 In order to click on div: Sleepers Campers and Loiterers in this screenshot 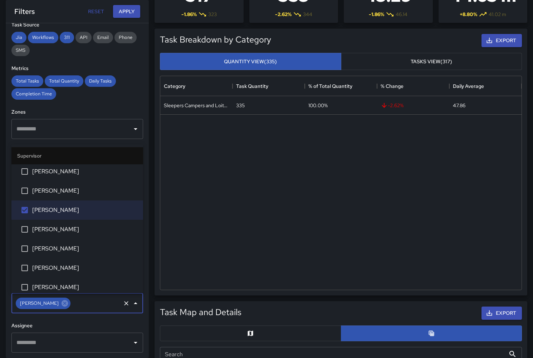, I will do `click(196, 105)`.